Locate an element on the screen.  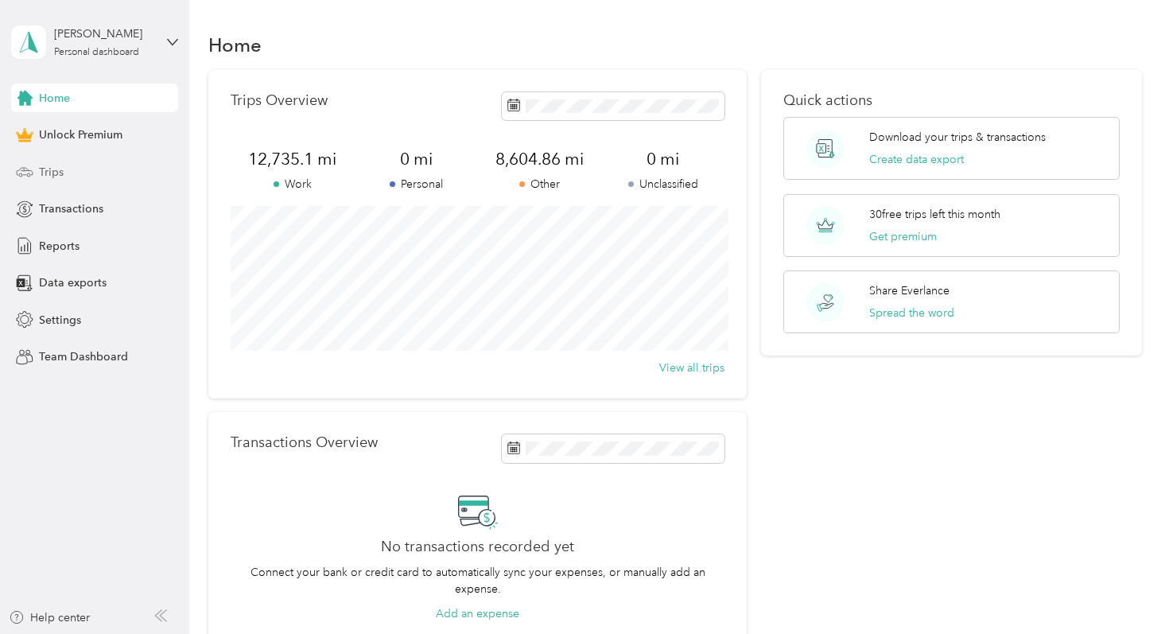
button: Get premium is located at coordinates (903, 236).